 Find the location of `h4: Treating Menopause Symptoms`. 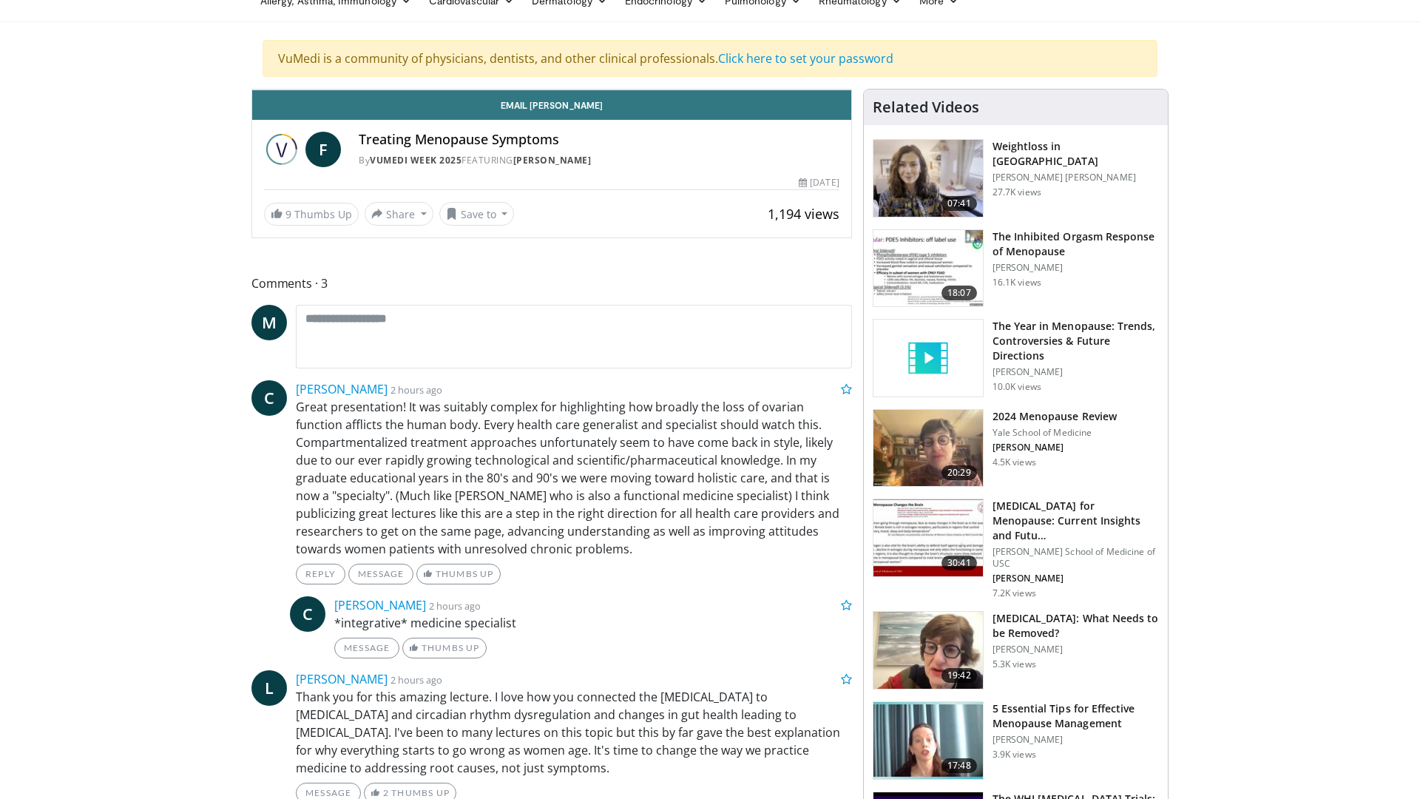

h4: Treating Menopause Symptoms is located at coordinates (599, 140).